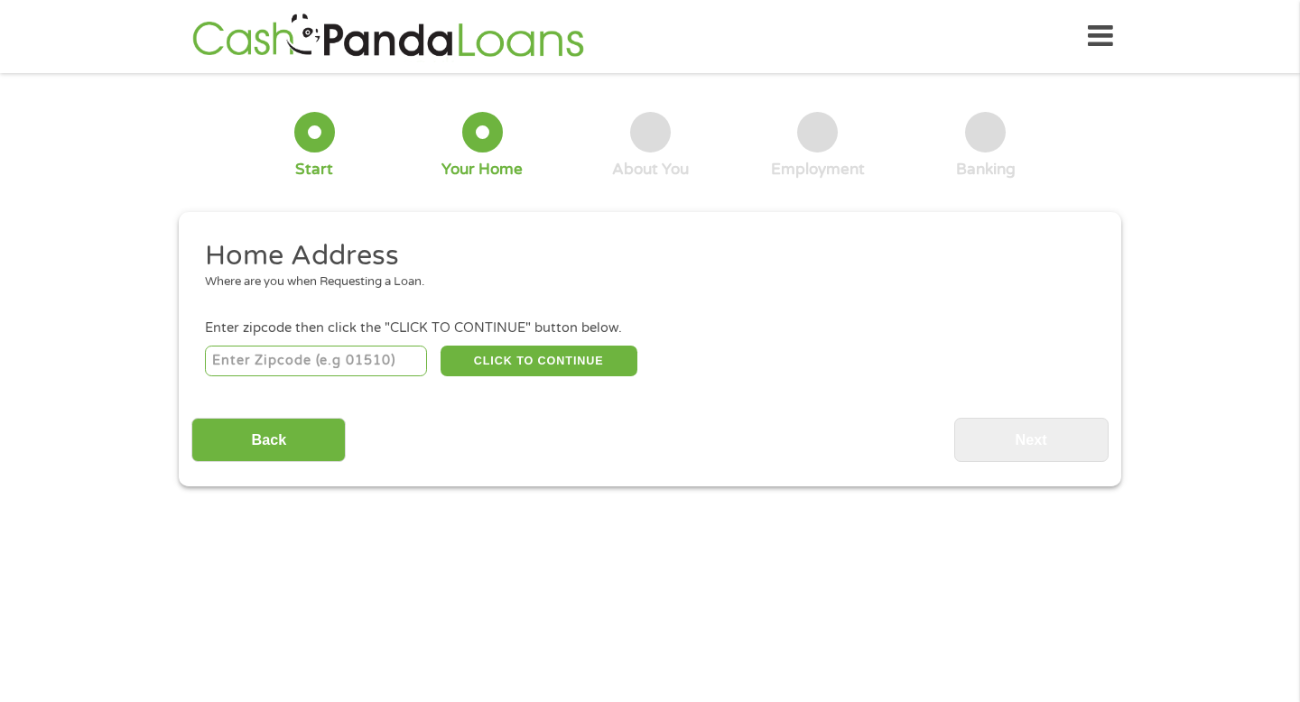 This screenshot has width=1300, height=702. Describe the element at coordinates (316, 361) in the screenshot. I see `input: Enter Zipcode (e.g 01510)` at that location.